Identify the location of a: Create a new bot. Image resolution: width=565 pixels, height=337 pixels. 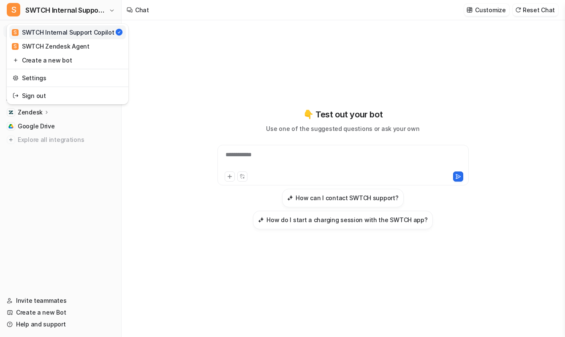
(68, 60).